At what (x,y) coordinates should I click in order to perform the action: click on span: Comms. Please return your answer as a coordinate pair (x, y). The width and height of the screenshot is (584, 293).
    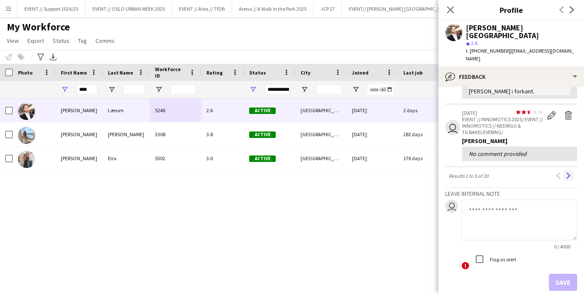
    Looking at the image, I should click on (105, 41).